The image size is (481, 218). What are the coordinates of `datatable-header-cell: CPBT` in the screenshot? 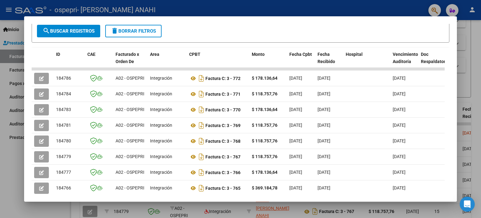 It's located at (218, 61).